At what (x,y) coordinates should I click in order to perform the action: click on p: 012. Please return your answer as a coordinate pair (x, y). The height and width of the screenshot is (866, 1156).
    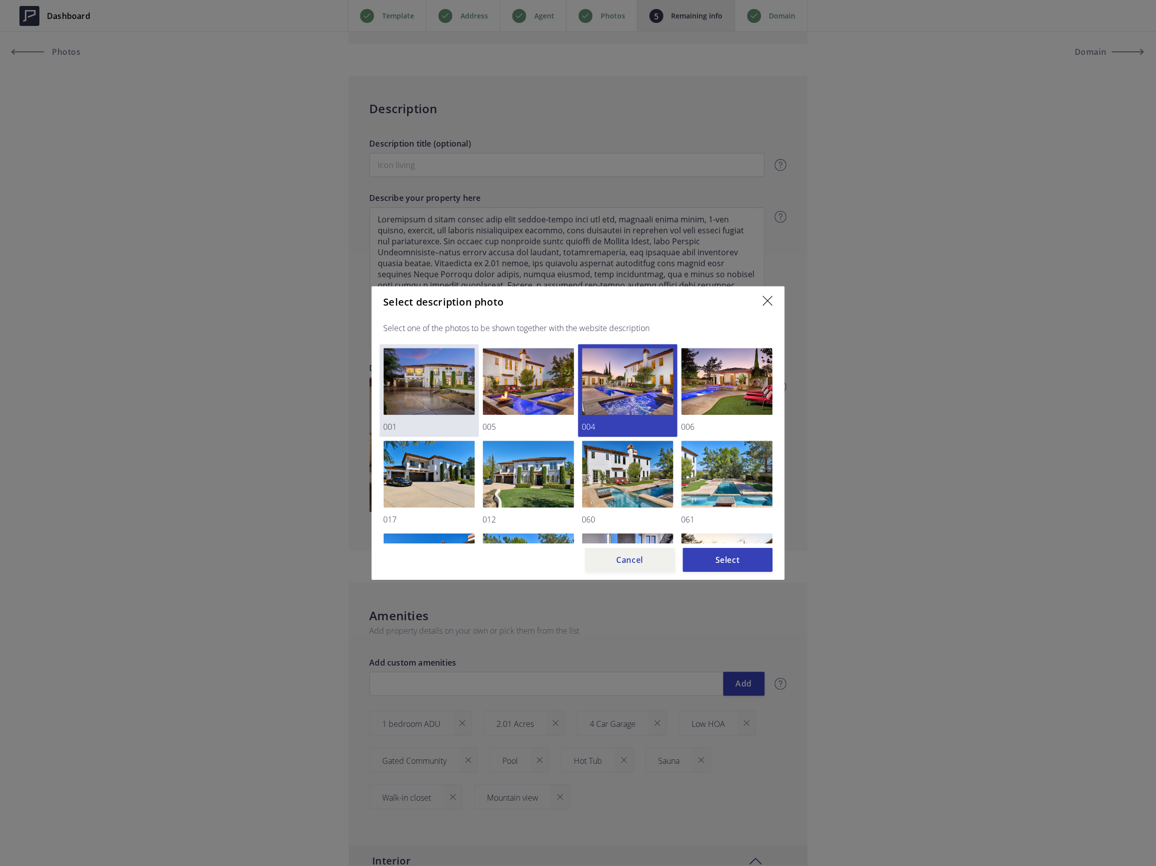
    Looking at the image, I should click on (528, 520).